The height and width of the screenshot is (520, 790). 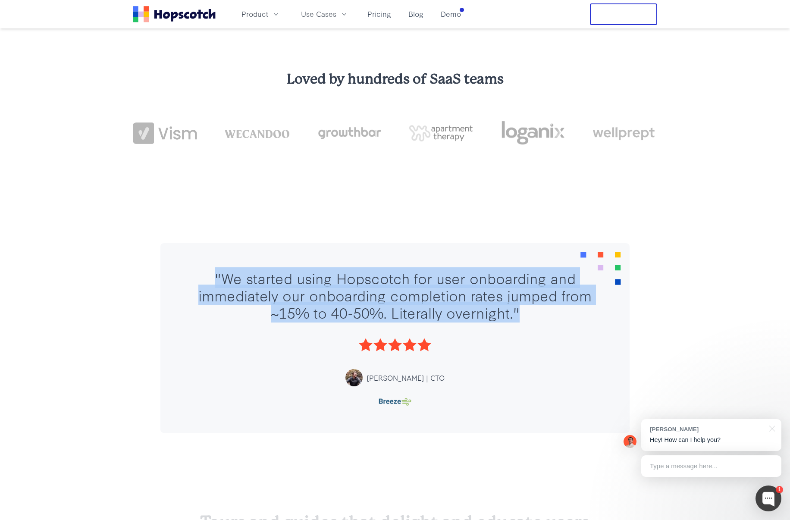 What do you see at coordinates (395, 295) in the screenshot?
I see `div: "We started using Hopscotch for user onboarding and immediately our onboarding completion rates j...` at bounding box center [395, 295].